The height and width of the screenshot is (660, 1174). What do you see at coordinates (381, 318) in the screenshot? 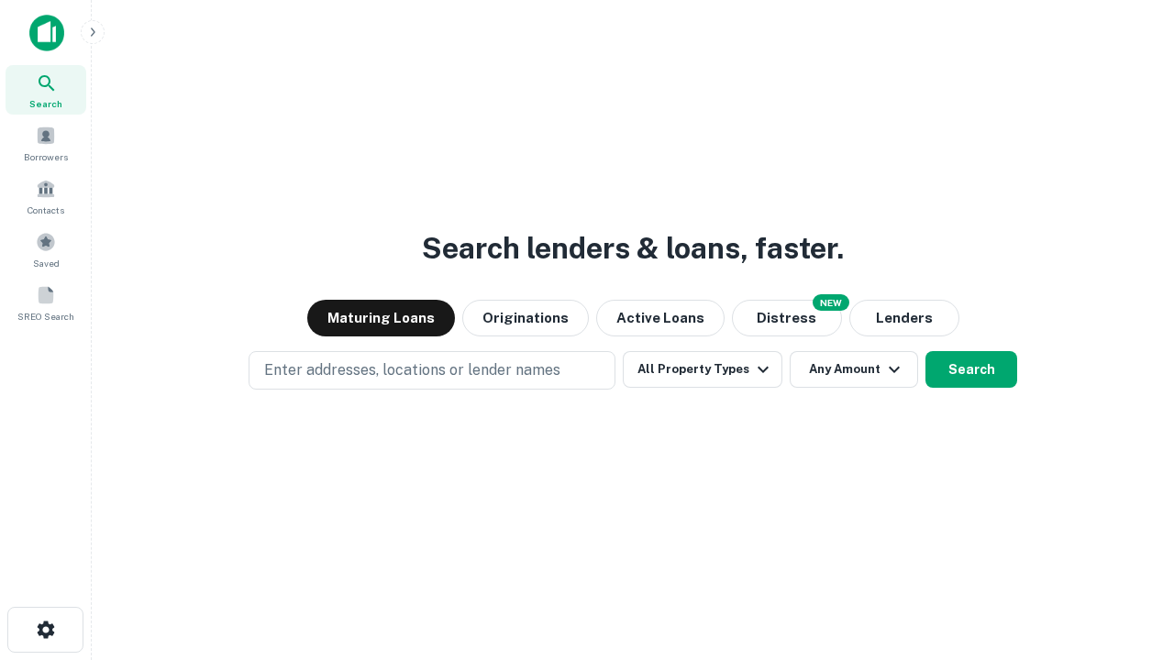
I see `button: Maturing Loans` at bounding box center [381, 318].